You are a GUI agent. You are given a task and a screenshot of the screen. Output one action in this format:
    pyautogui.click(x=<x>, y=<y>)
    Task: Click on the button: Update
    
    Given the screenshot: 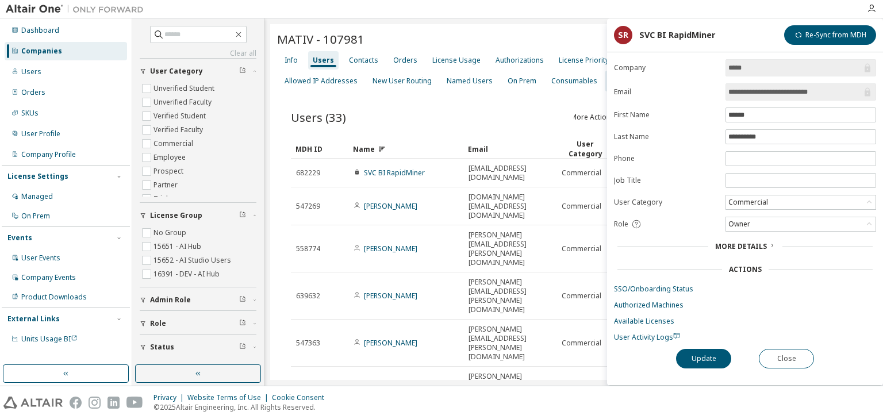 What is the action you would take?
    pyautogui.click(x=704, y=359)
    